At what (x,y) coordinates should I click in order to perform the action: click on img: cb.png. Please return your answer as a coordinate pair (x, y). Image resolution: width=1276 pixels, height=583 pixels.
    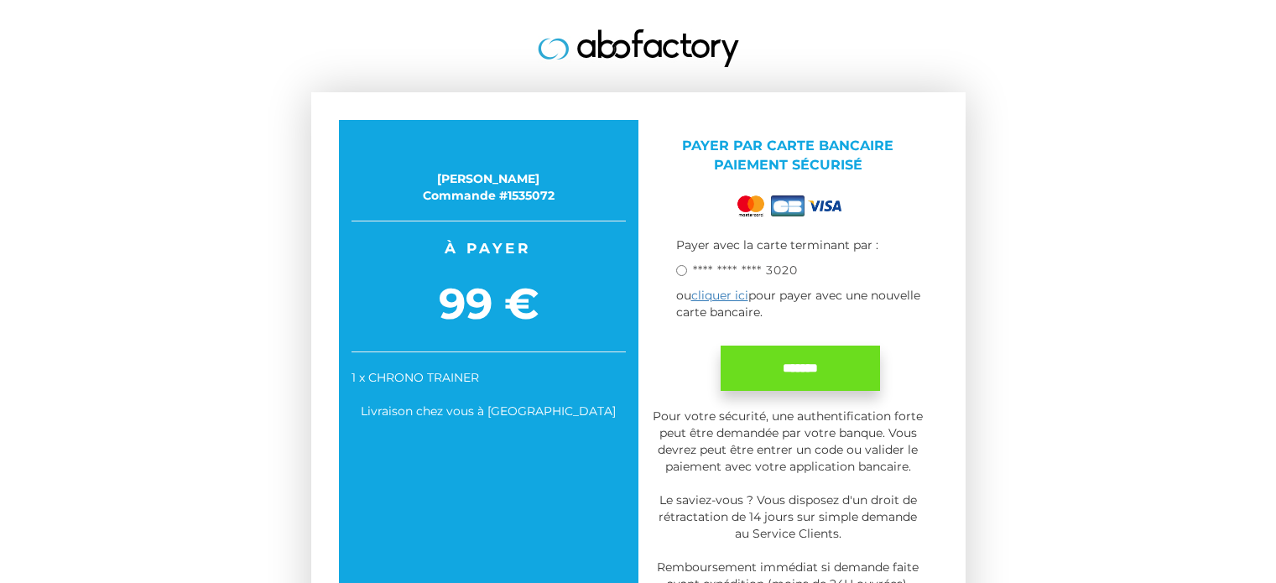
    Looking at the image, I should click on (788, 206).